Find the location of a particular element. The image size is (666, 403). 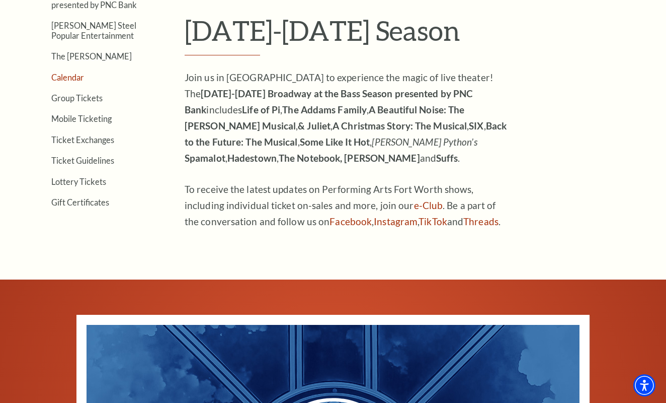

strong: SIX is located at coordinates (476, 125).